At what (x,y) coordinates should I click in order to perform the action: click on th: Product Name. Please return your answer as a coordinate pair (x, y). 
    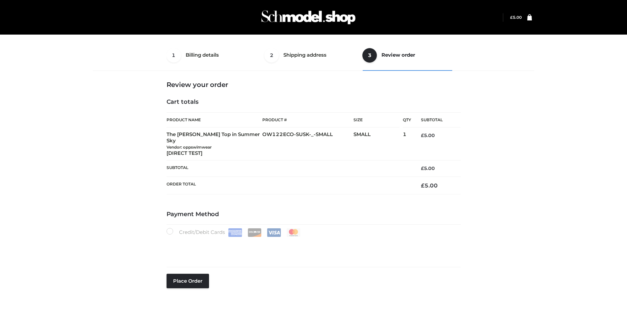
    Looking at the image, I should click on (215, 120).